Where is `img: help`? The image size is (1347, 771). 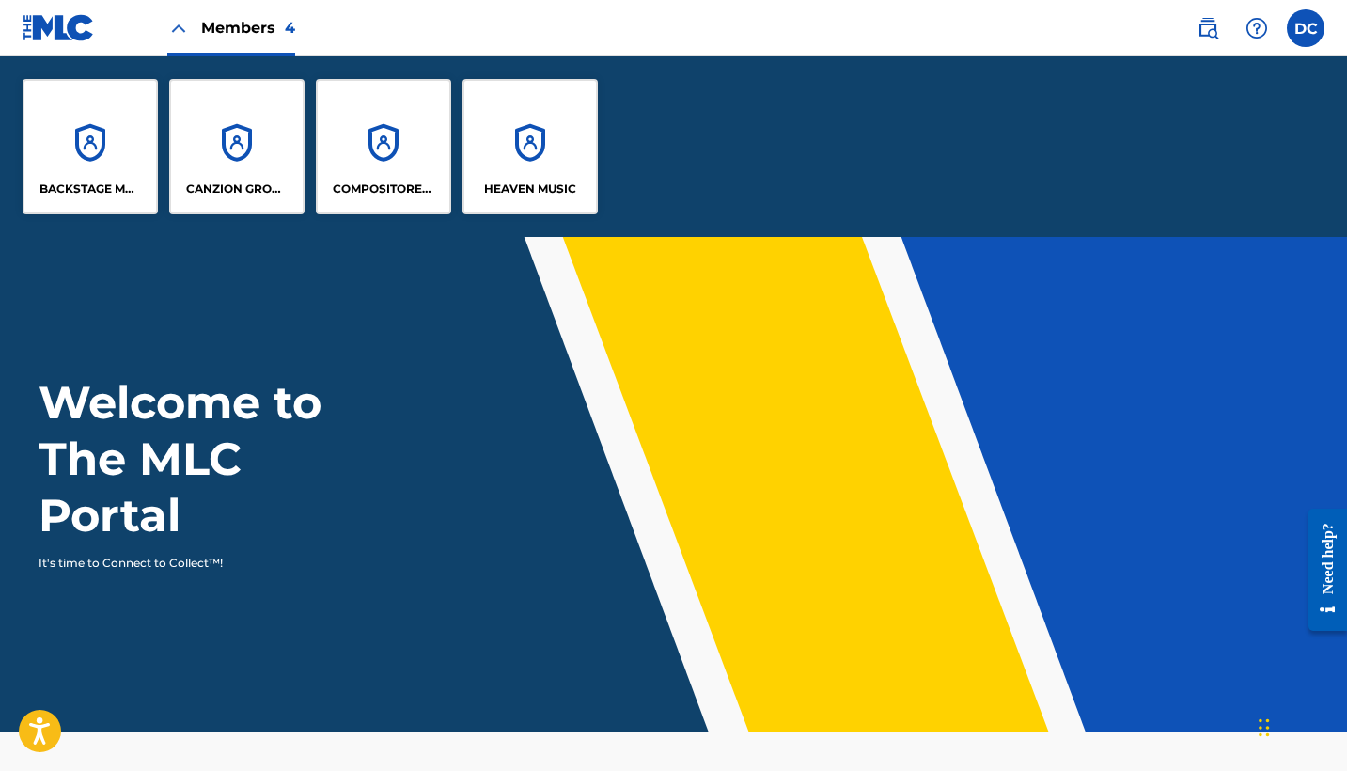
img: help is located at coordinates (1257, 28).